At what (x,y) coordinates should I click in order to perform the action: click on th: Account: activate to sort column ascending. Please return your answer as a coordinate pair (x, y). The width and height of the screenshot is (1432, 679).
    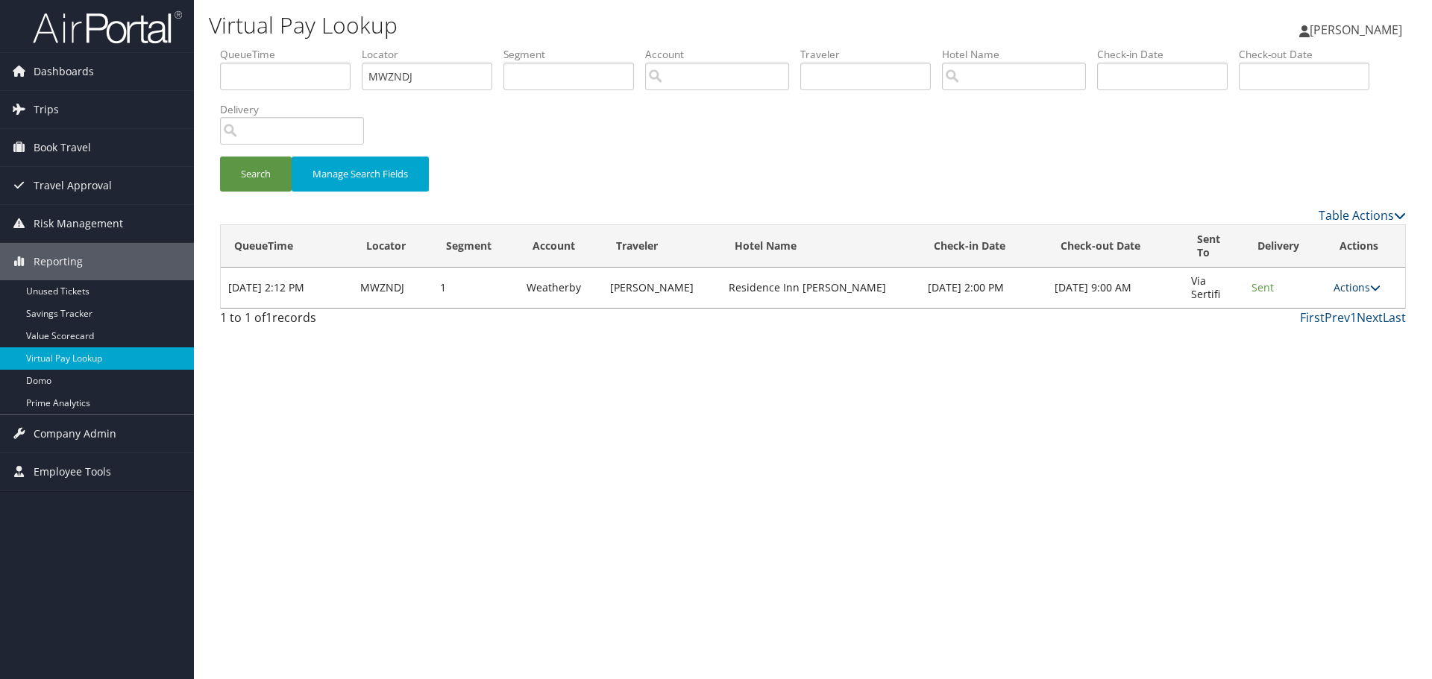
    Looking at the image, I should click on (561, 246).